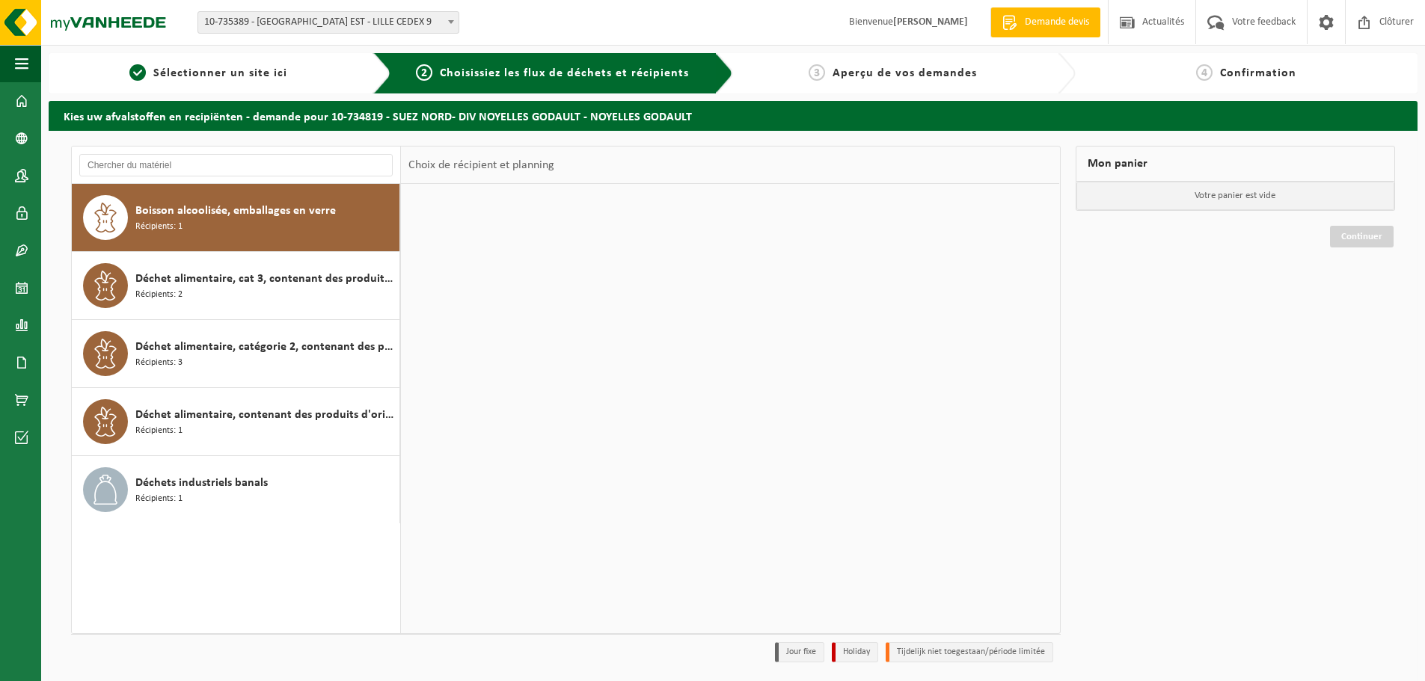  What do you see at coordinates (1235, 196) in the screenshot?
I see `p: Votre panier est vide` at bounding box center [1235, 196].